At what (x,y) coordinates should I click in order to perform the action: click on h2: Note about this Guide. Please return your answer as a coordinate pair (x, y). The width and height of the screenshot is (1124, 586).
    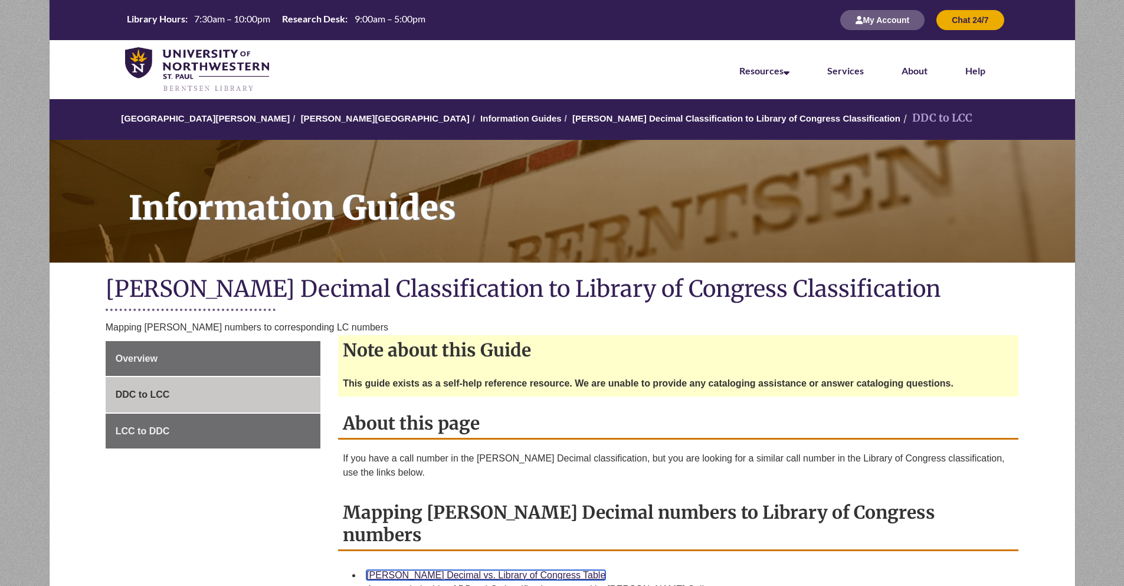
    Looking at the image, I should click on (678, 350).